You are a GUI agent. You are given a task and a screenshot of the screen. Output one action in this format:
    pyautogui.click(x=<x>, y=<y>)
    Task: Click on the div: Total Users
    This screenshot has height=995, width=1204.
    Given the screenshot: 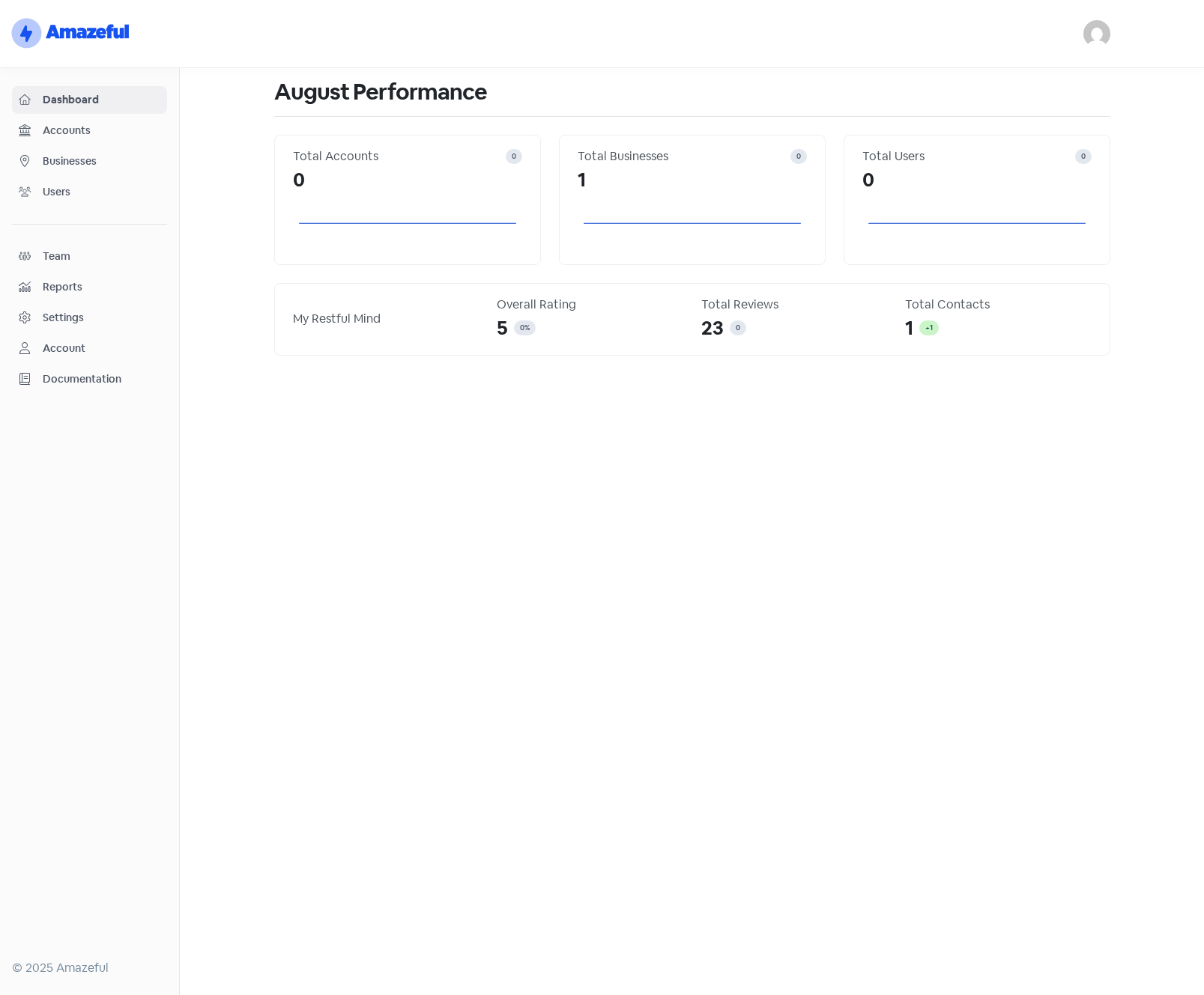 What is the action you would take?
    pyautogui.click(x=968, y=156)
    